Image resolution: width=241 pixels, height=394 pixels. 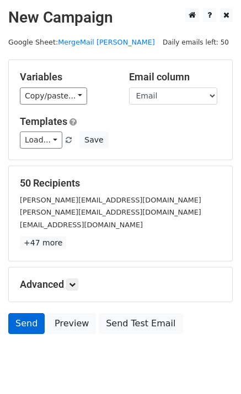 I want to click on a: Preview, so click(x=72, y=324).